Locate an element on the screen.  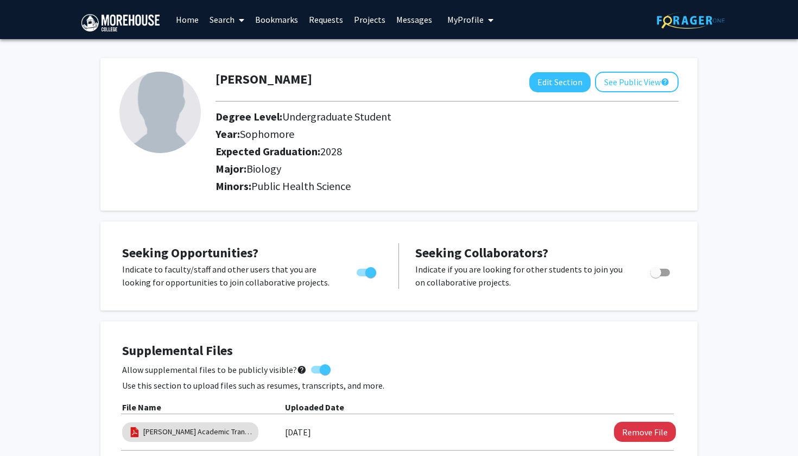
span: 2028 is located at coordinates (331, 151).